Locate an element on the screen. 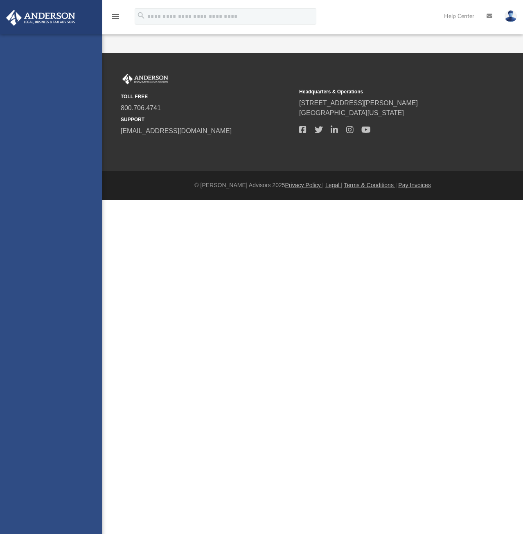 This screenshot has width=523, height=534. small: Headquarters & Operations is located at coordinates (385, 92).